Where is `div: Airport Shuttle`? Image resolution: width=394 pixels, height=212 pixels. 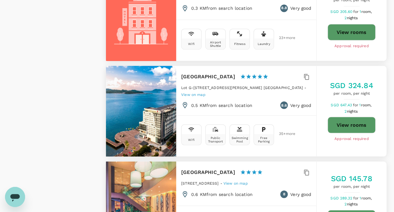
div: Airport Shuttle is located at coordinates (216, 44).